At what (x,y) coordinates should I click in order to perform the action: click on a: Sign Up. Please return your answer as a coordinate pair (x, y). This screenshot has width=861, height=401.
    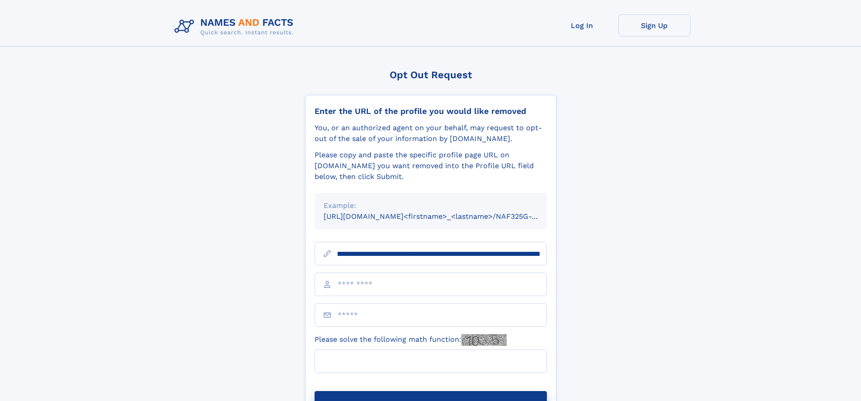
    Looking at the image, I should click on (655, 25).